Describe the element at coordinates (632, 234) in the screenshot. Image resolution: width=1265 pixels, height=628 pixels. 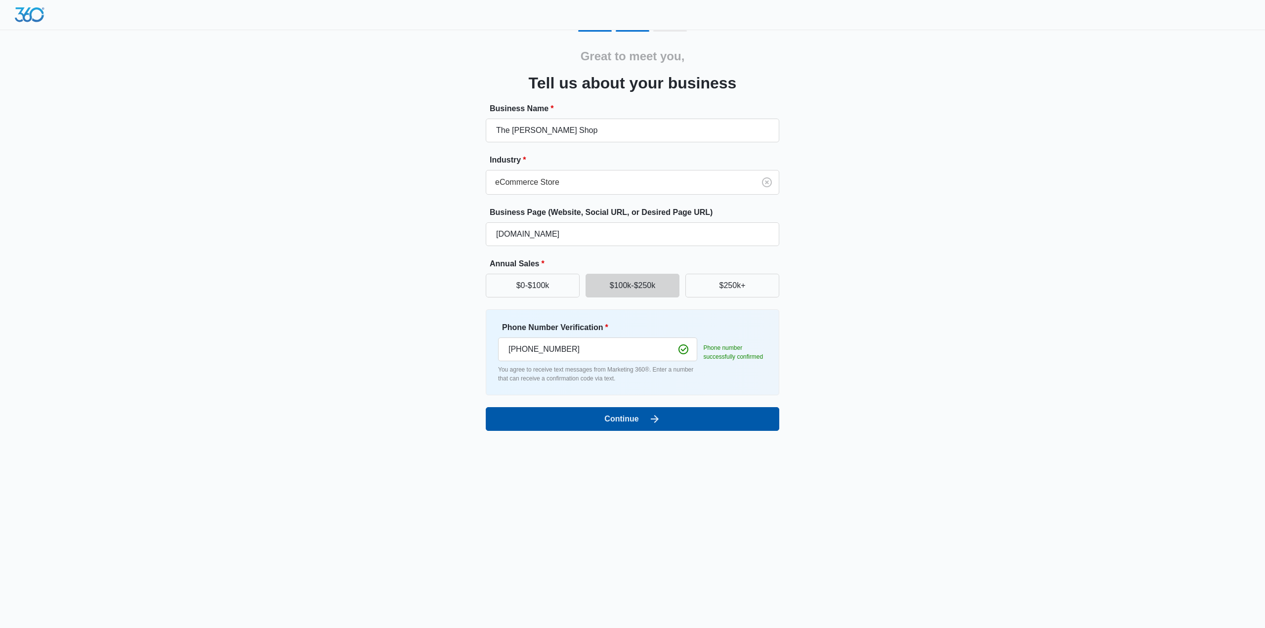
I see `input: e.g. janesplumbing.com` at that location.